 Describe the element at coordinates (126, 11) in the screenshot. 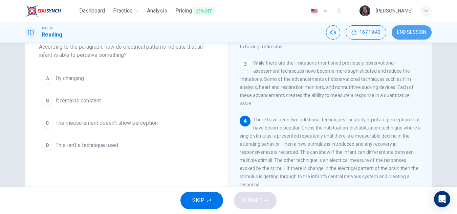

I see `button: Practice` at that location.